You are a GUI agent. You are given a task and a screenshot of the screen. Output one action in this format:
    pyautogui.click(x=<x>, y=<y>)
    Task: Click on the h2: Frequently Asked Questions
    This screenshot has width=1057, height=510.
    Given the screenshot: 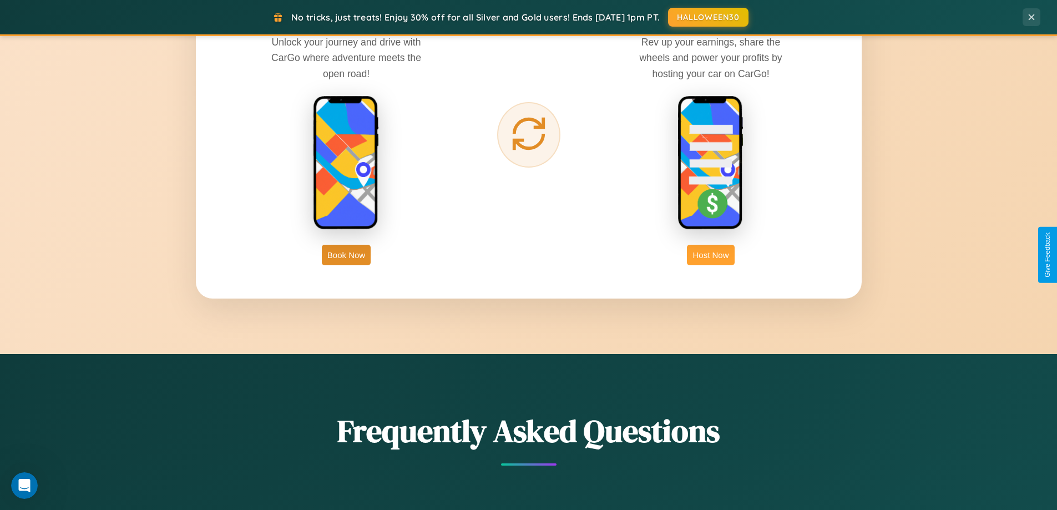 What is the action you would take?
    pyautogui.click(x=529, y=431)
    